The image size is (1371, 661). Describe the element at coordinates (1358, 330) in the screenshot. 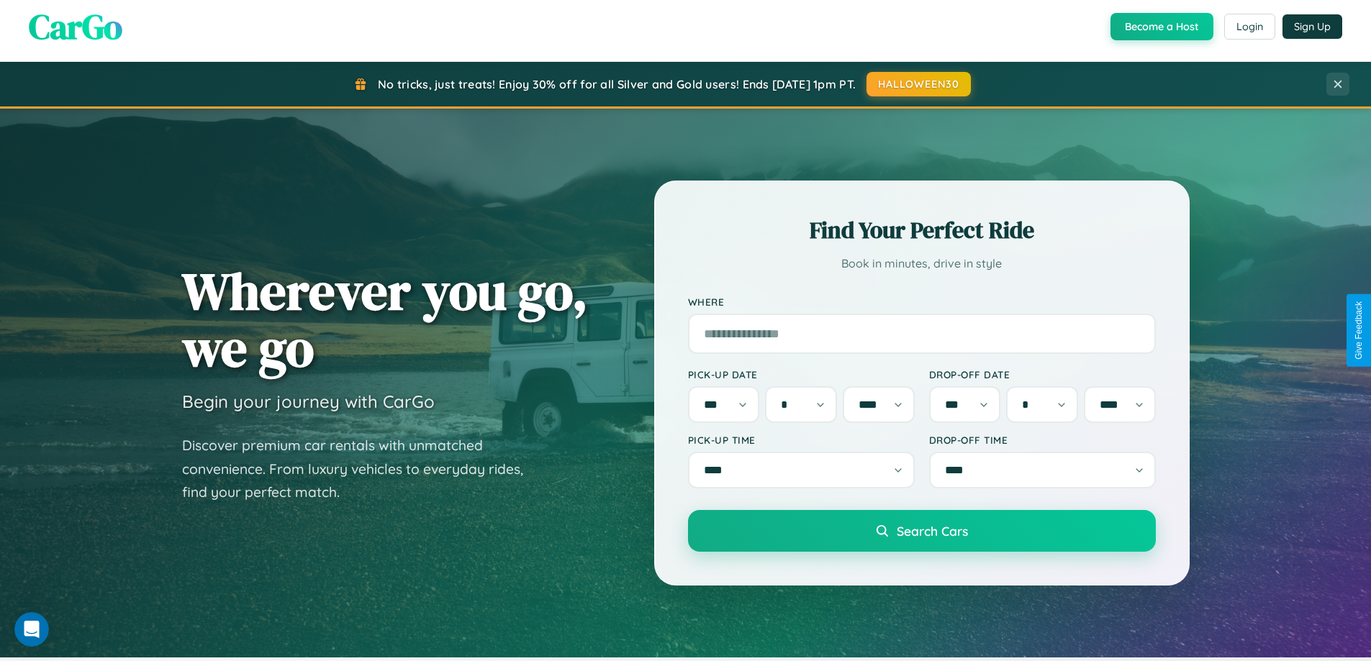

I see `div: Give Feedback` at that location.